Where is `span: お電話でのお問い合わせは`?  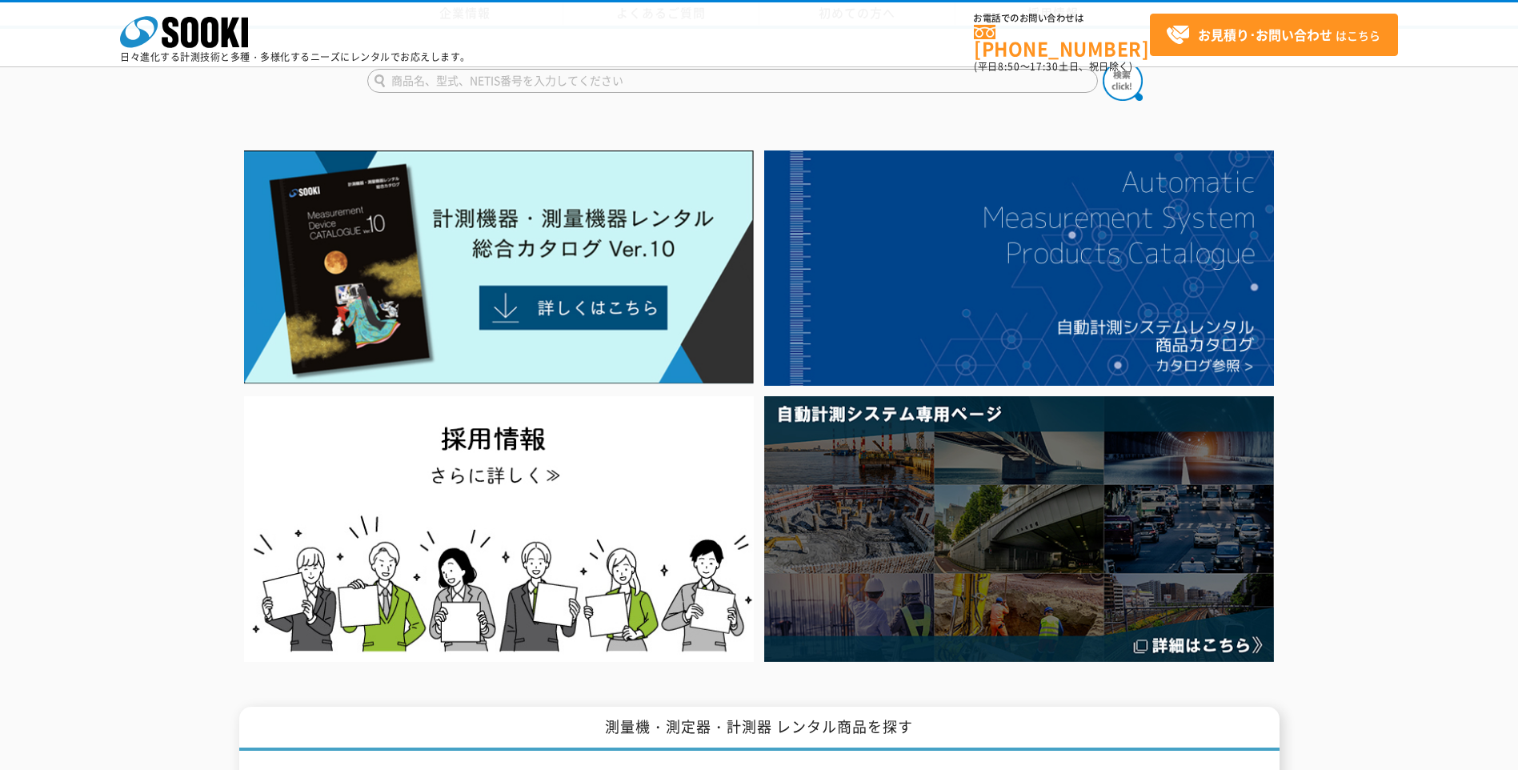 span: お電話でのお問い合わせは is located at coordinates (1062, 18).